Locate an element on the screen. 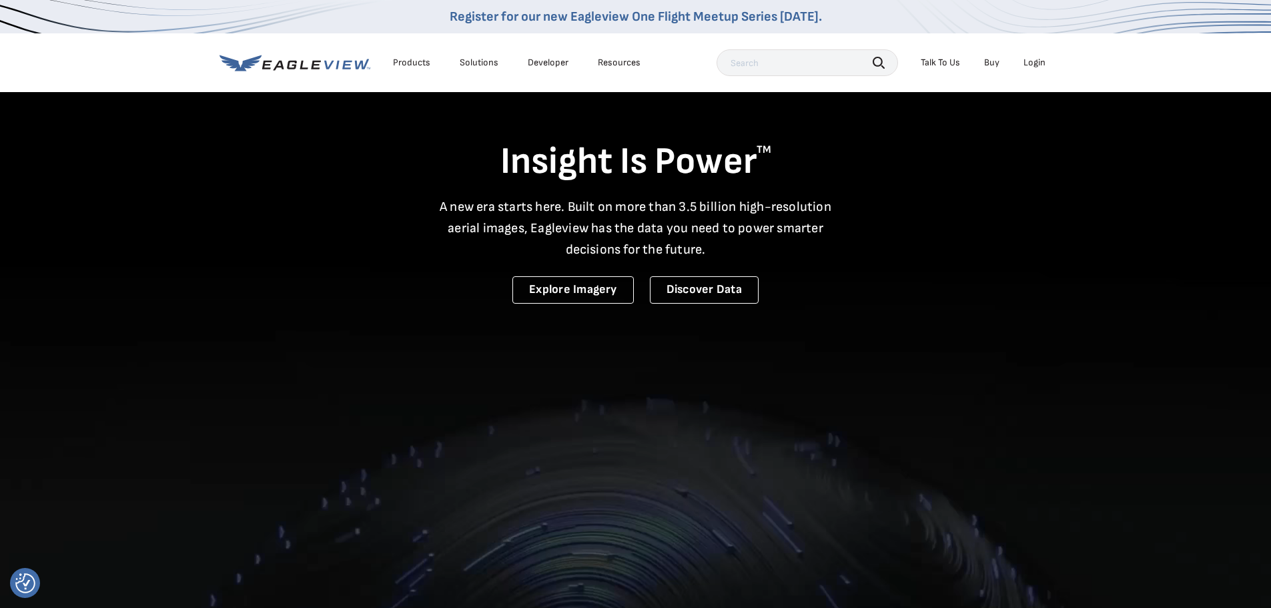 The height and width of the screenshot is (608, 1271). div: Solutions is located at coordinates (479, 63).